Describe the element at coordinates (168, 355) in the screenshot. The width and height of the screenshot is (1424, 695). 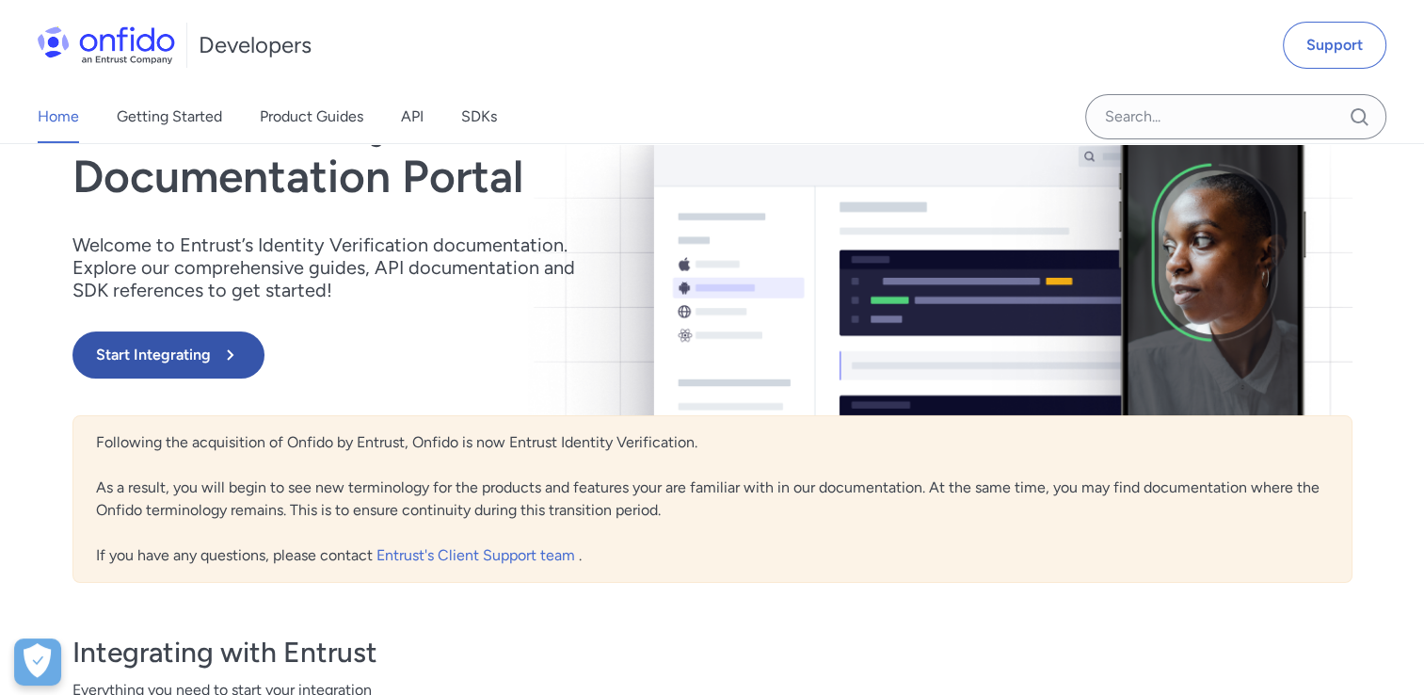
I see `button: Start Integrating` at that location.